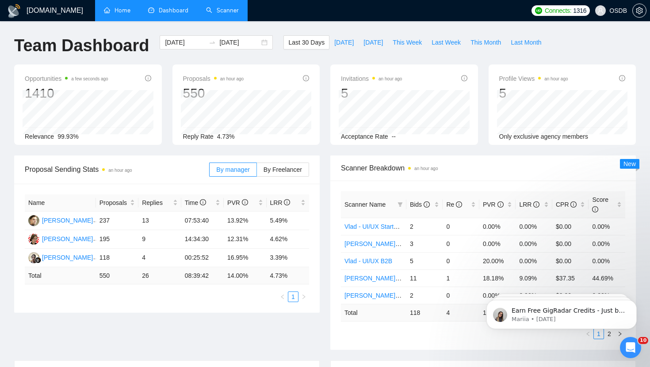  Describe the element at coordinates (424, 295) in the screenshot. I see `td: 2` at that location.